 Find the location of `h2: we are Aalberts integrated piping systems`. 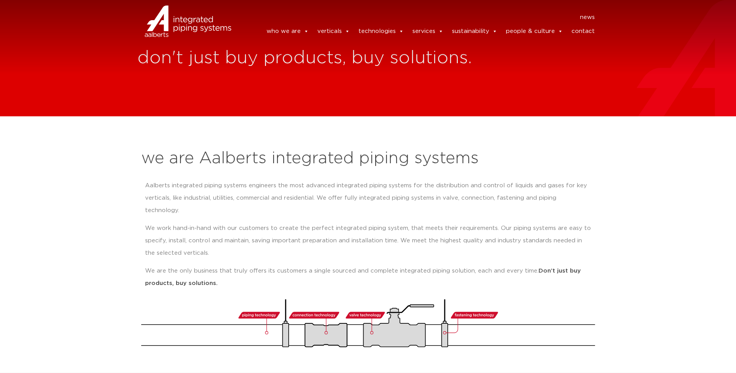

h2: we are Aalberts integrated piping systems is located at coordinates (368, 159).